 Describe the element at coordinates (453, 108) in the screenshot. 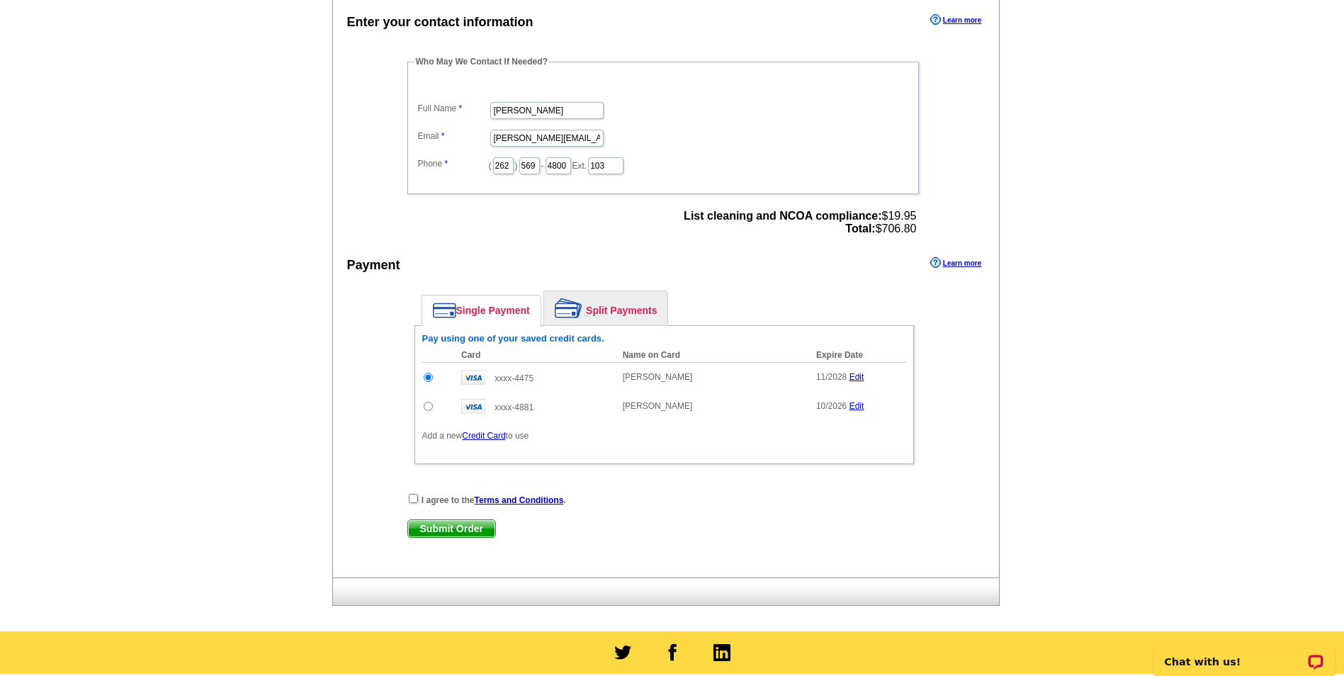

I see `label: Full Name` at that location.